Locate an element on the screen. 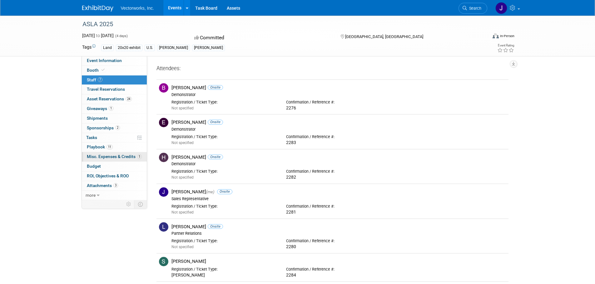 This screenshot has width=595, height=284. div: 2281 is located at coordinates (338, 213).